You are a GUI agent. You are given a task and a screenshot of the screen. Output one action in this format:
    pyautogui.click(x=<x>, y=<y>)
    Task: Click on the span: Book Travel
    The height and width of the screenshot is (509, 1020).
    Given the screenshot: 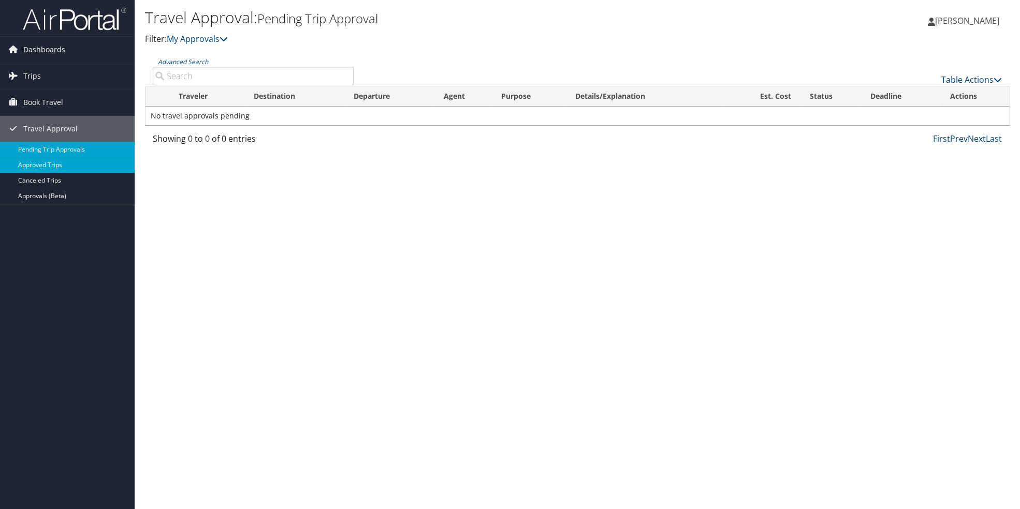 What is the action you would take?
    pyautogui.click(x=43, y=103)
    